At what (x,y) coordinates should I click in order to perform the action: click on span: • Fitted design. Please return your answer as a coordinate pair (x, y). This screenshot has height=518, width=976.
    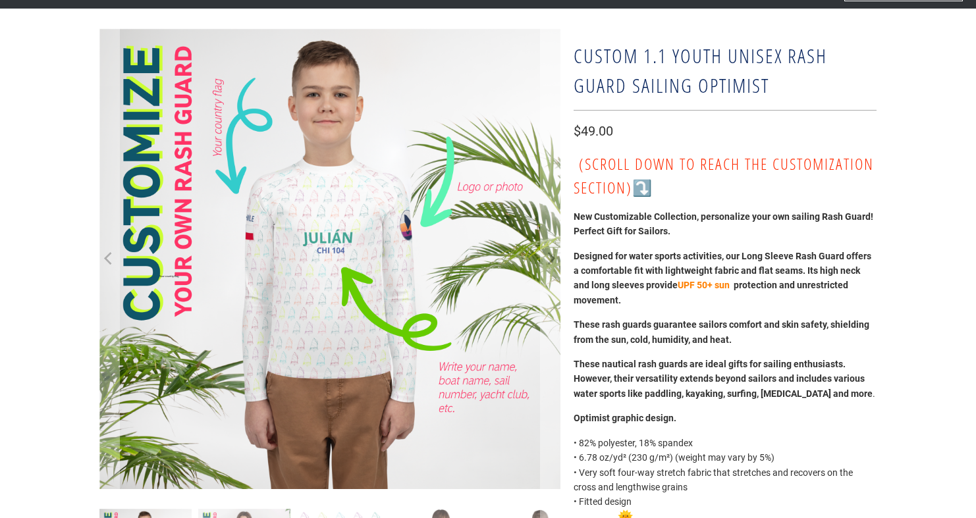
    Looking at the image, I should click on (602, 502).